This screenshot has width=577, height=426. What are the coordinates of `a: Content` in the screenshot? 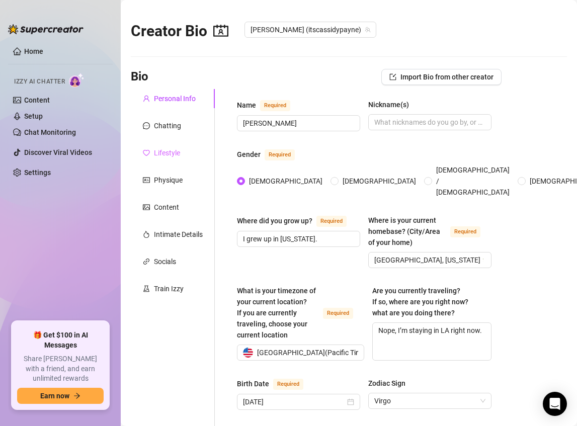 It's located at (37, 100).